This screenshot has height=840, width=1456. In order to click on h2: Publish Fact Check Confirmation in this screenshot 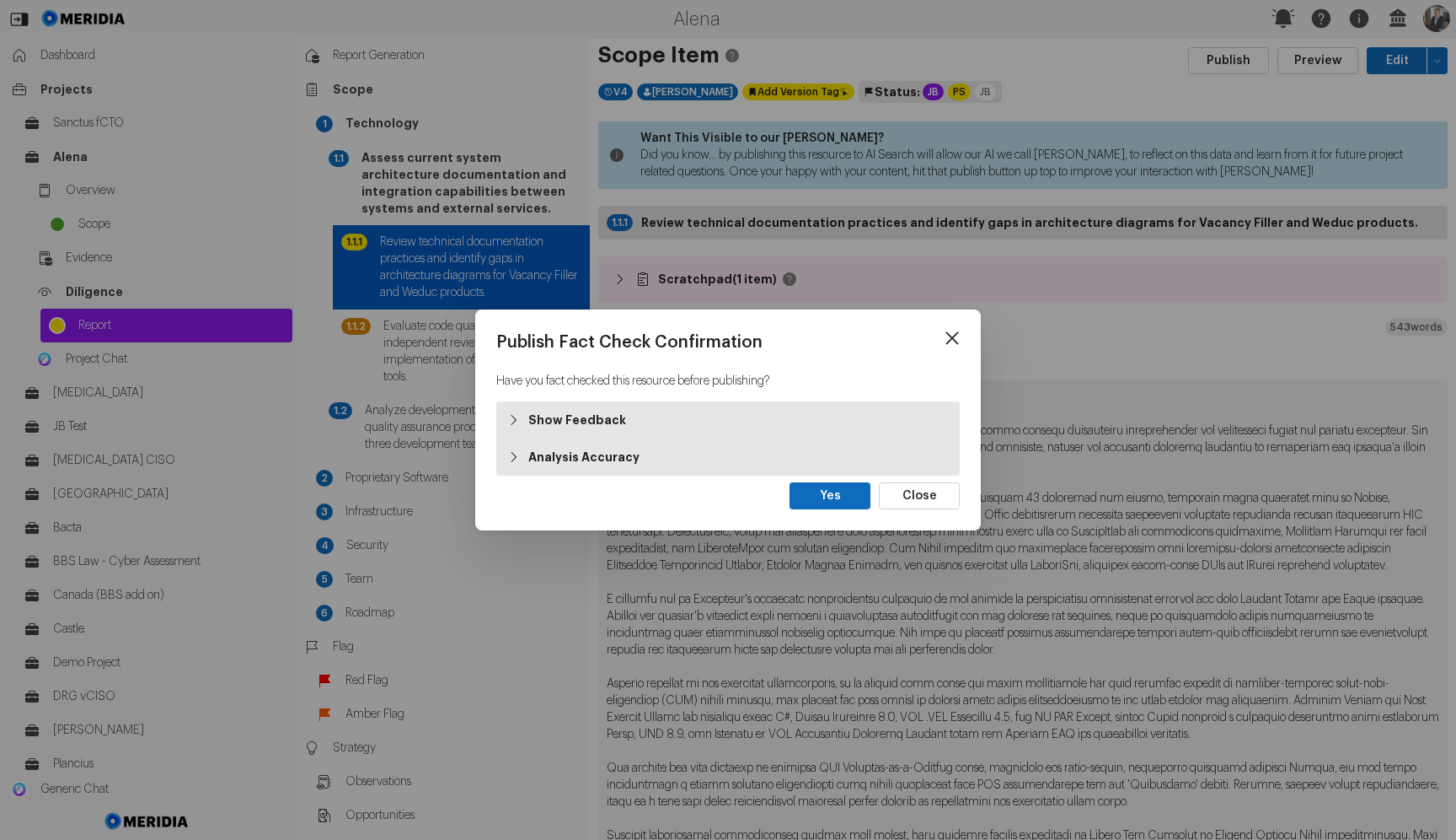, I will do `click(728, 343)`.